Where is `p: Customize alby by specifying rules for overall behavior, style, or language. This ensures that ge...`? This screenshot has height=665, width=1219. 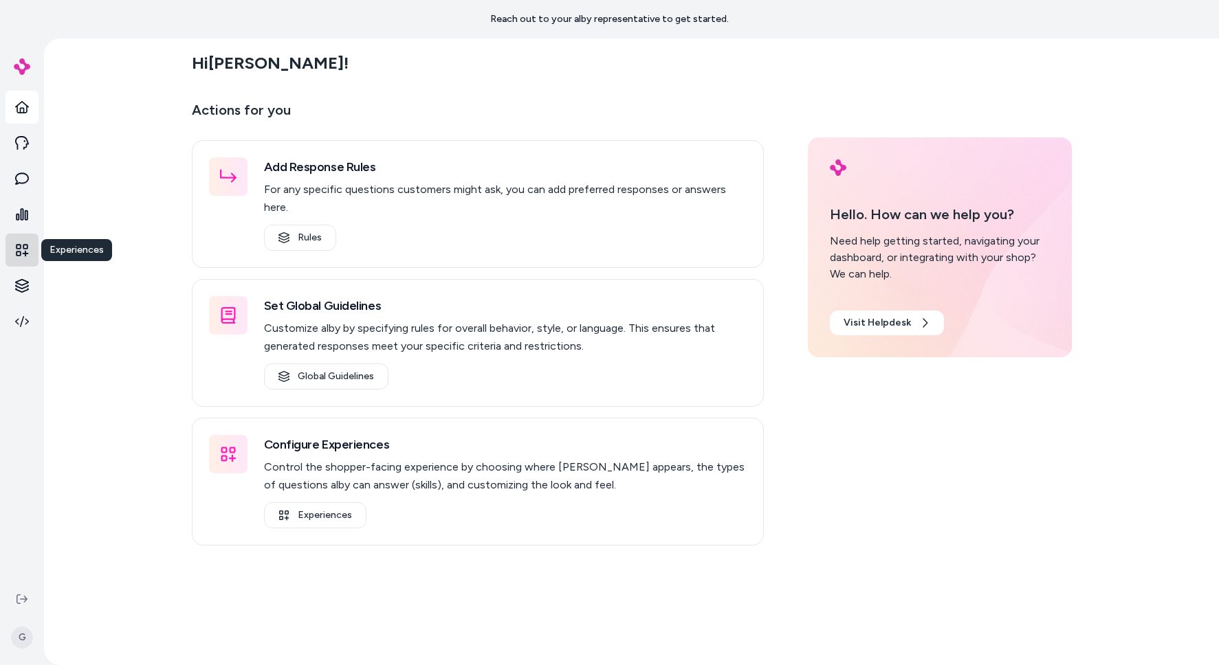 p: Customize alby by specifying rules for overall behavior, style, or language. This ensures that ge... is located at coordinates (505, 338).